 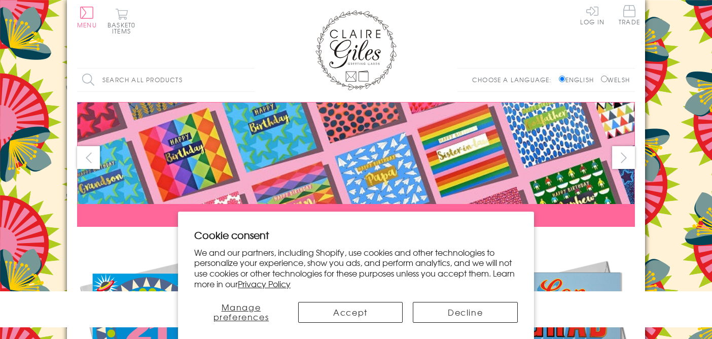 I want to click on p: We and our partners, including Shopify, use cookies and other technologies to personalize your ex..., so click(x=356, y=268).